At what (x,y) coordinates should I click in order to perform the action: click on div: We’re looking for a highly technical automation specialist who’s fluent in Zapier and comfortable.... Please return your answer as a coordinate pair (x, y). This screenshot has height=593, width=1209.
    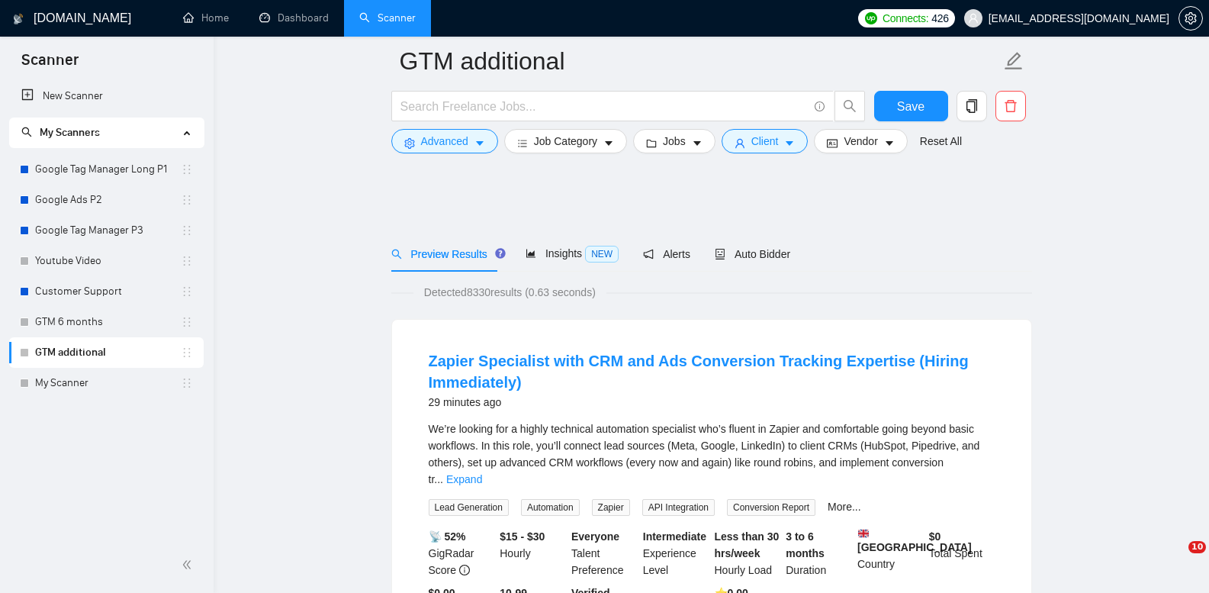
    Looking at the image, I should click on (712, 454).